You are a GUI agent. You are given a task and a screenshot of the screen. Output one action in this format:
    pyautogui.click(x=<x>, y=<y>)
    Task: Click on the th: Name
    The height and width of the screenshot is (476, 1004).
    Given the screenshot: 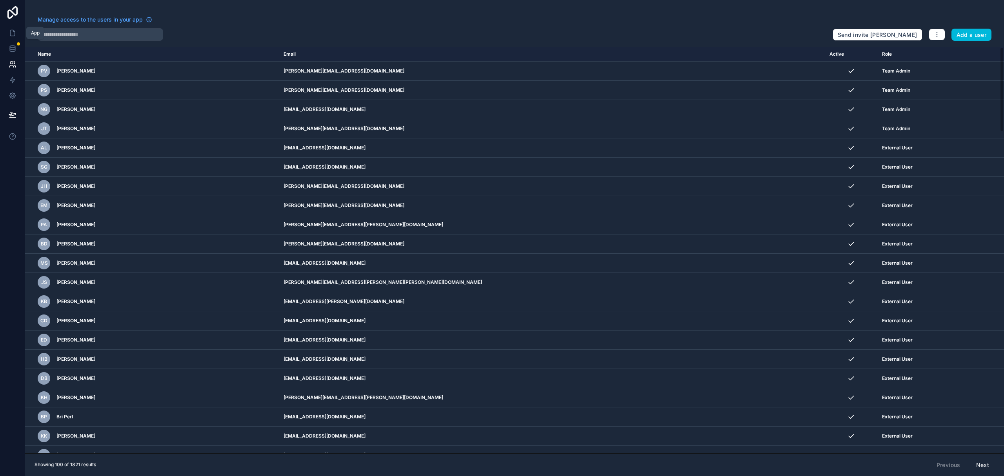 What is the action you would take?
    pyautogui.click(x=152, y=54)
    